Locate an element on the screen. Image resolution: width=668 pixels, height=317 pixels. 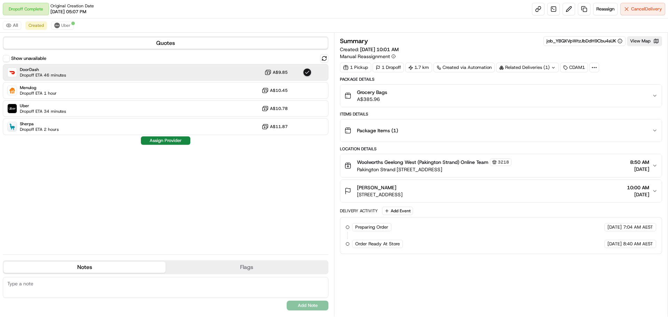
span: Grocery Bags is located at coordinates (372, 92).